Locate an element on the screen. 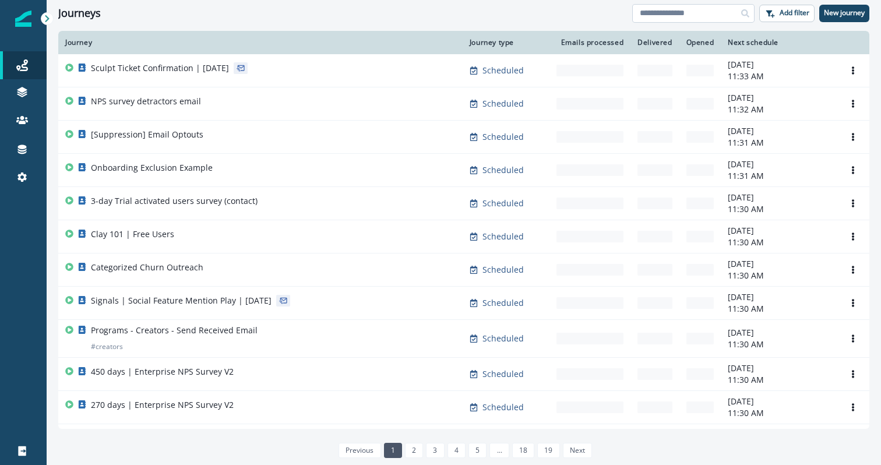 Image resolution: width=881 pixels, height=465 pixels. p: 270 days | Enterprise NPS Survey V2 is located at coordinates (162, 405).